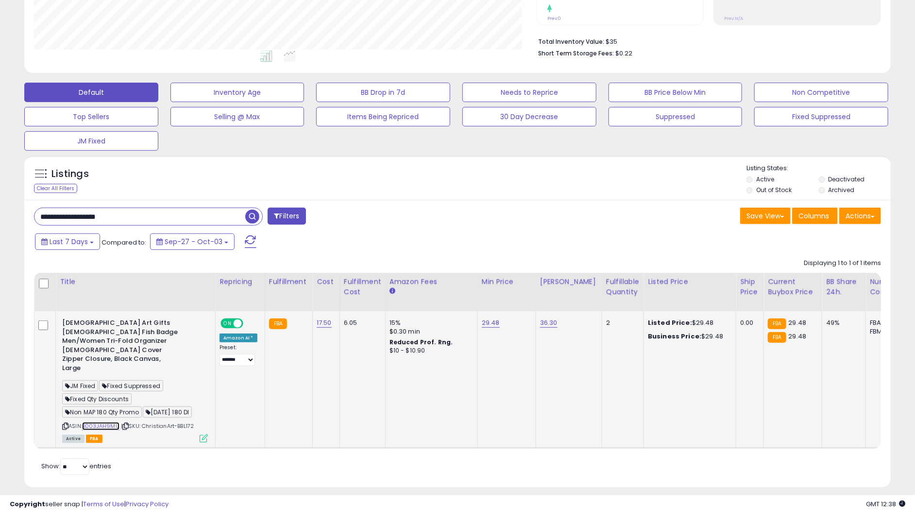 Image resolution: width=915 pixels, height=514 pixels. Describe the element at coordinates (842, 323) in the screenshot. I see `div: 49%` at that location.